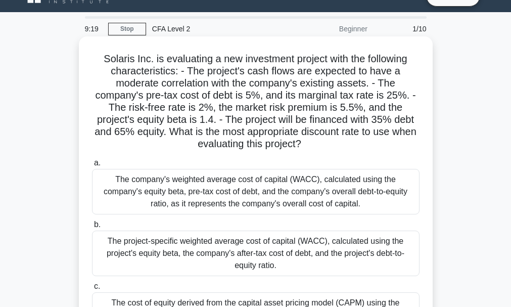 The width and height of the screenshot is (511, 307). What do you see at coordinates (127, 29) in the screenshot?
I see `a: Stop` at bounding box center [127, 29].